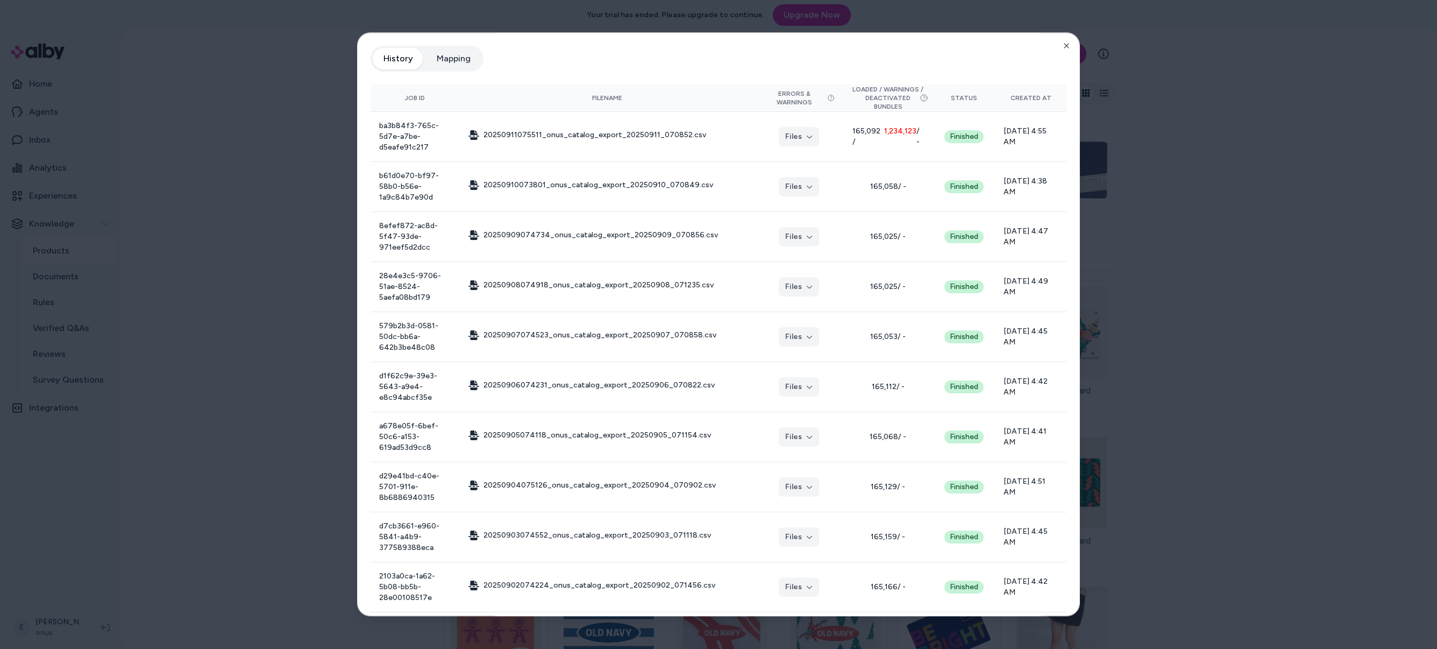  Describe the element at coordinates (415, 98) in the screenshot. I see `div: Job ID` at that location.